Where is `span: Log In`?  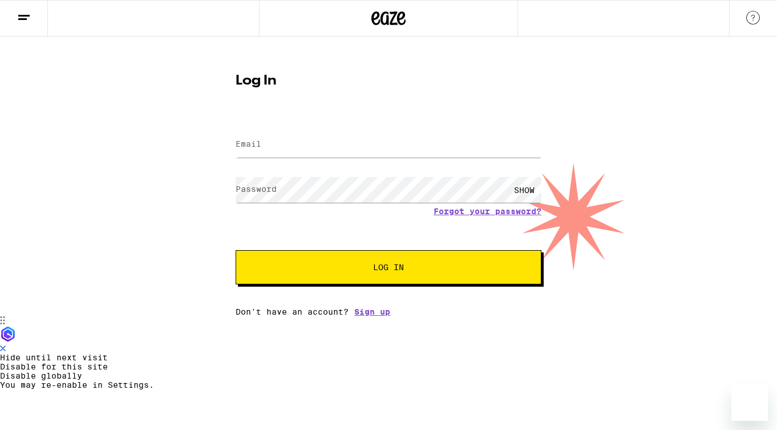 span: Log In is located at coordinates (388, 267).